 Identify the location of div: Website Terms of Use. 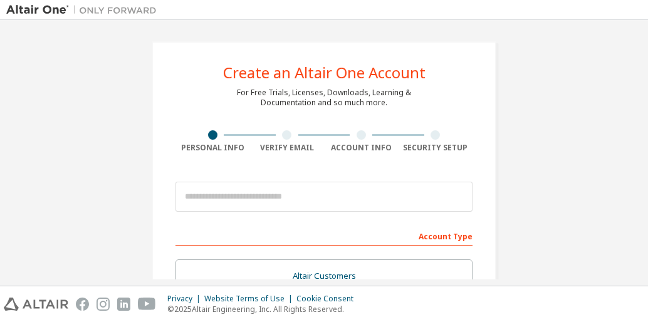
(250, 299).